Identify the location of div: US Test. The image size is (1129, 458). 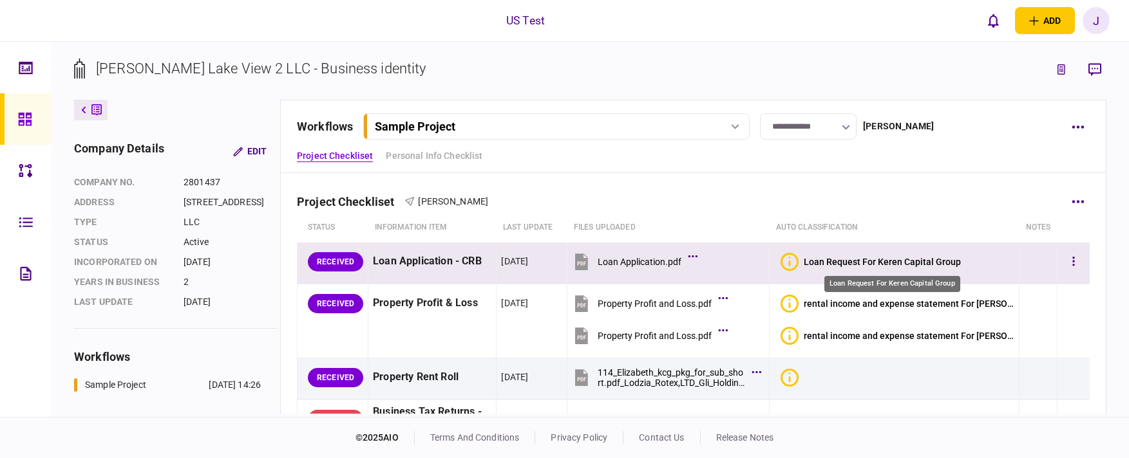
(525, 21).